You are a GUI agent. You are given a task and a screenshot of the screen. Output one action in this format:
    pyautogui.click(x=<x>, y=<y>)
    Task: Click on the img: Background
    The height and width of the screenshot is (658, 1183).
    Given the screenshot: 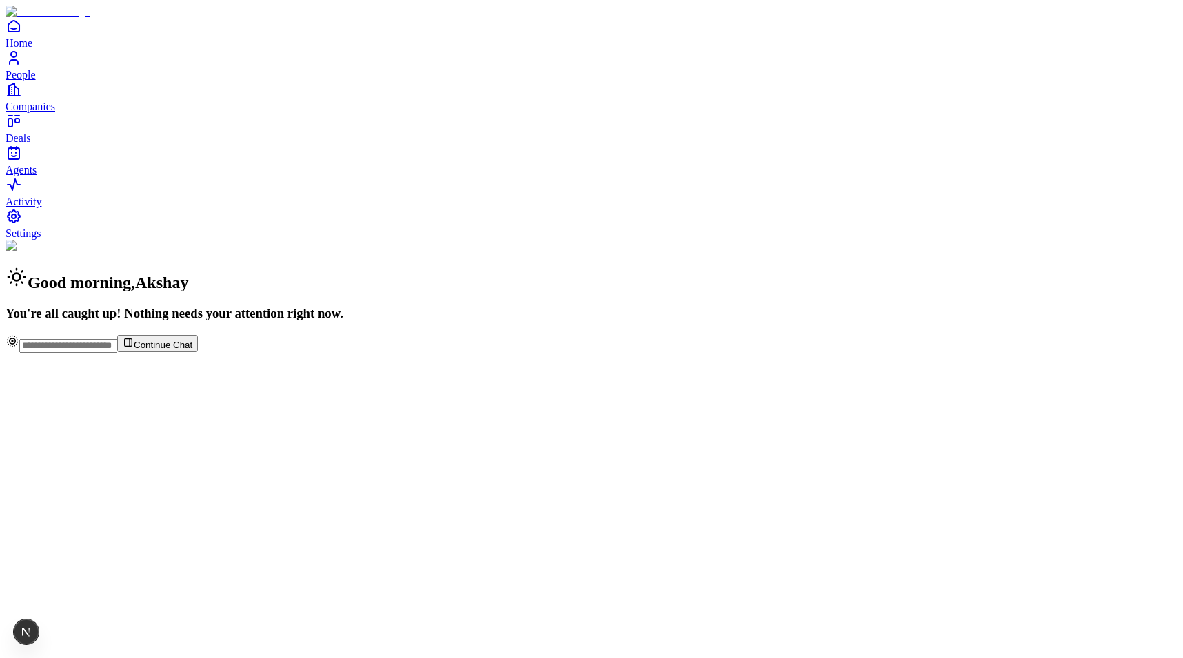 What is the action you would take?
    pyautogui.click(x=38, y=246)
    